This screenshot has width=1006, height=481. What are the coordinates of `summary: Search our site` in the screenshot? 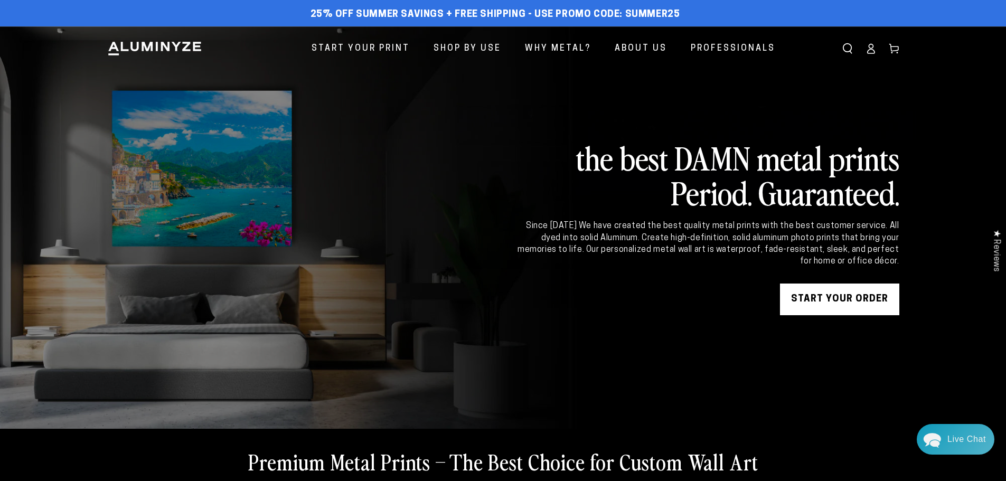 It's located at (847, 49).